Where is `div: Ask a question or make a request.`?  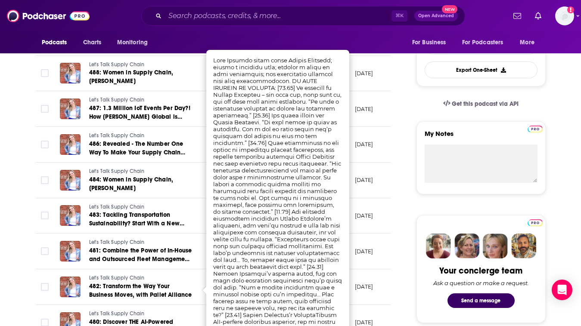 div: Ask a question or make a request. is located at coordinates (481, 283).